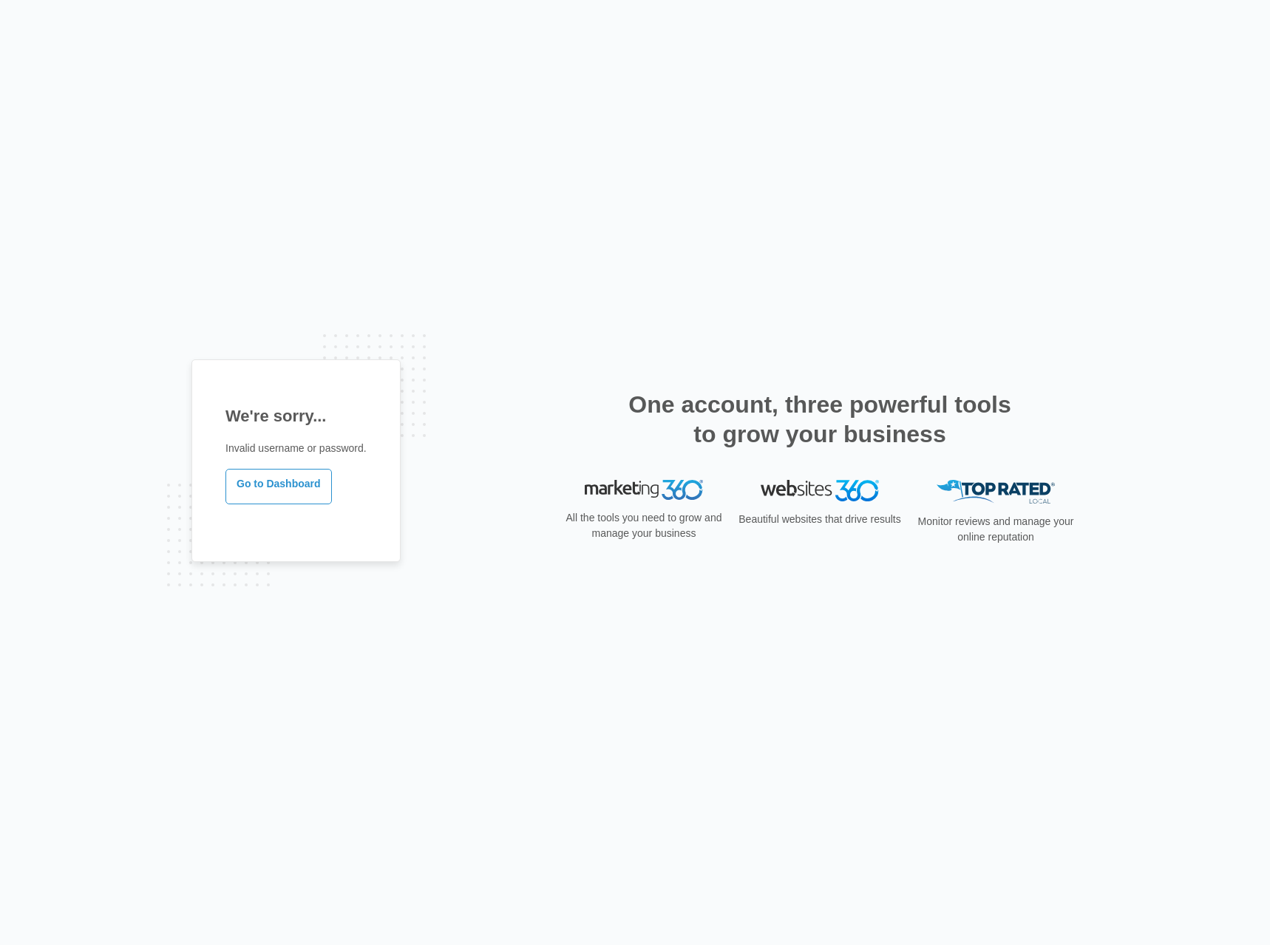  I want to click on img: Marketing 360, so click(644, 490).